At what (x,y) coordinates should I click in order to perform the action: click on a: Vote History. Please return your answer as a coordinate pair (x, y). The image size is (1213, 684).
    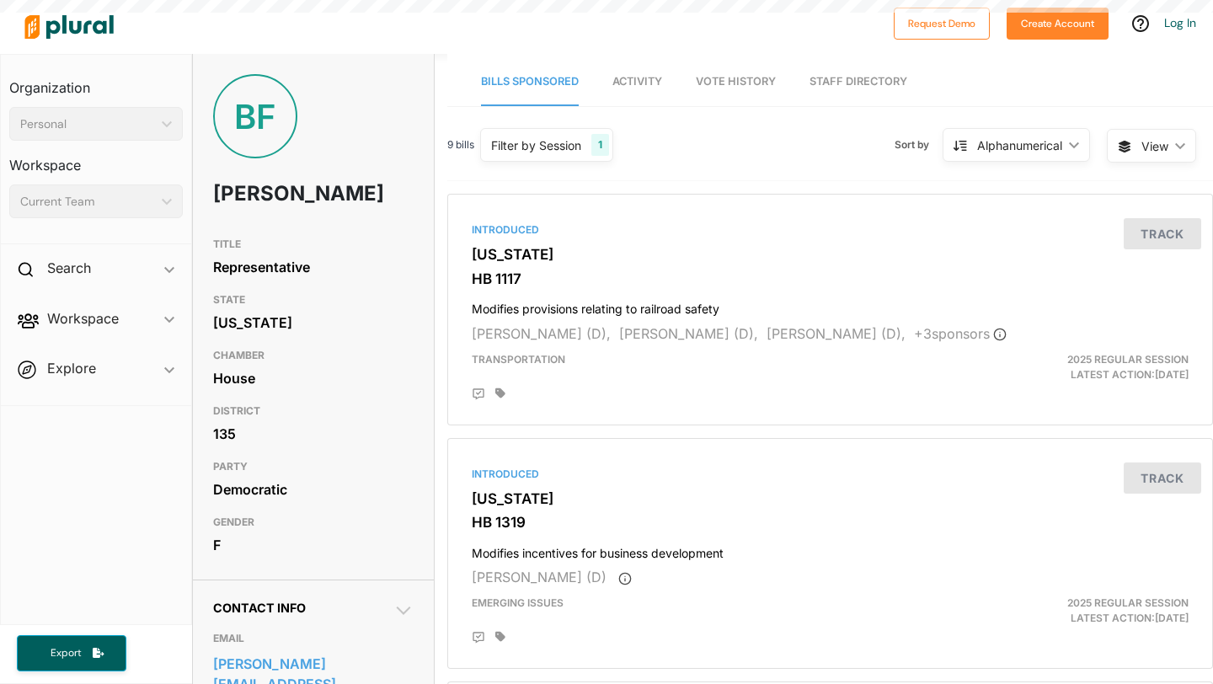
    Looking at the image, I should click on (735, 82).